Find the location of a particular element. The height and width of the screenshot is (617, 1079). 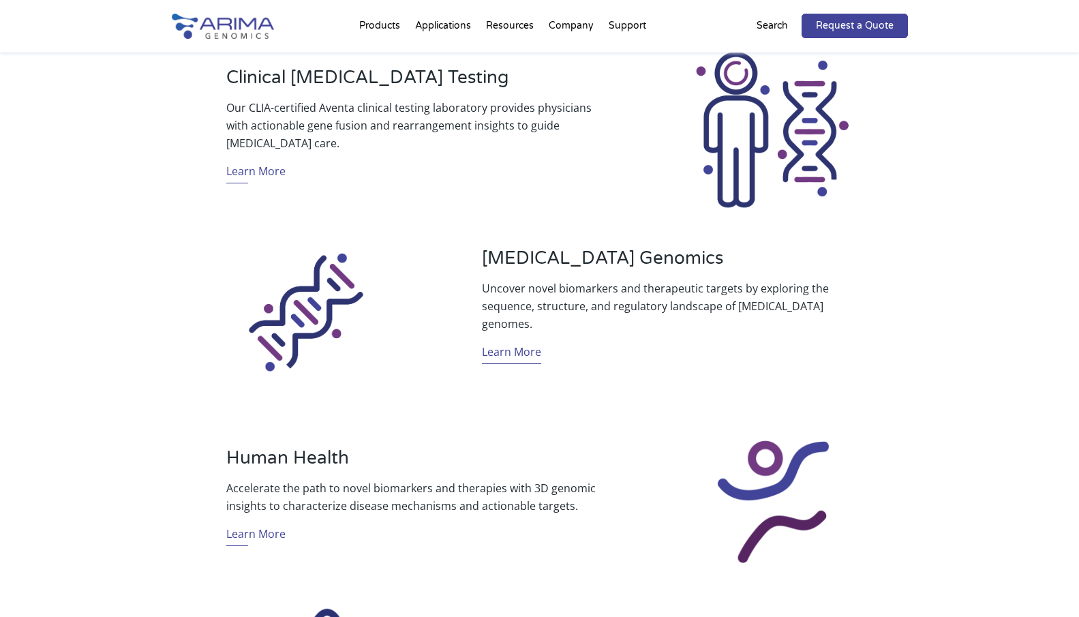

p: Accelerate the path to novel biomarkers and therapies with 3D genomic insights to characterize di... is located at coordinates (412, 497).